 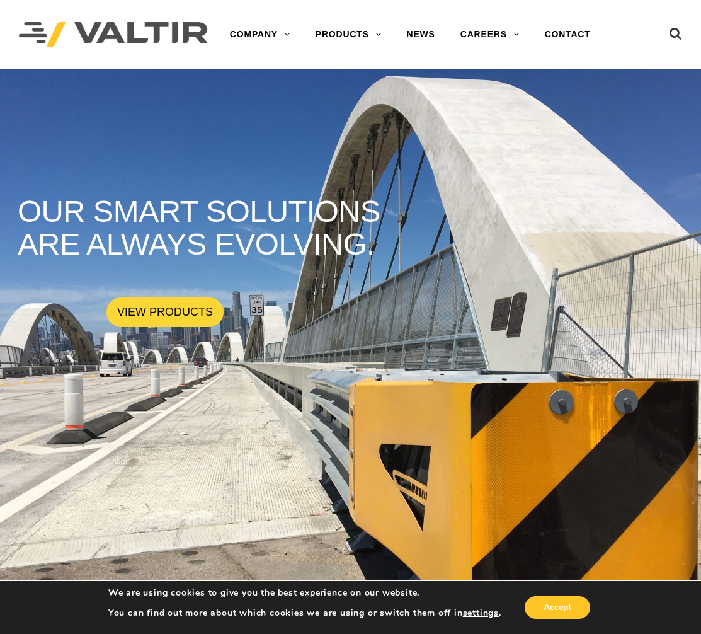 I want to click on p: You can find out more about which cookies we are using or switch them off in ., so click(x=305, y=613).